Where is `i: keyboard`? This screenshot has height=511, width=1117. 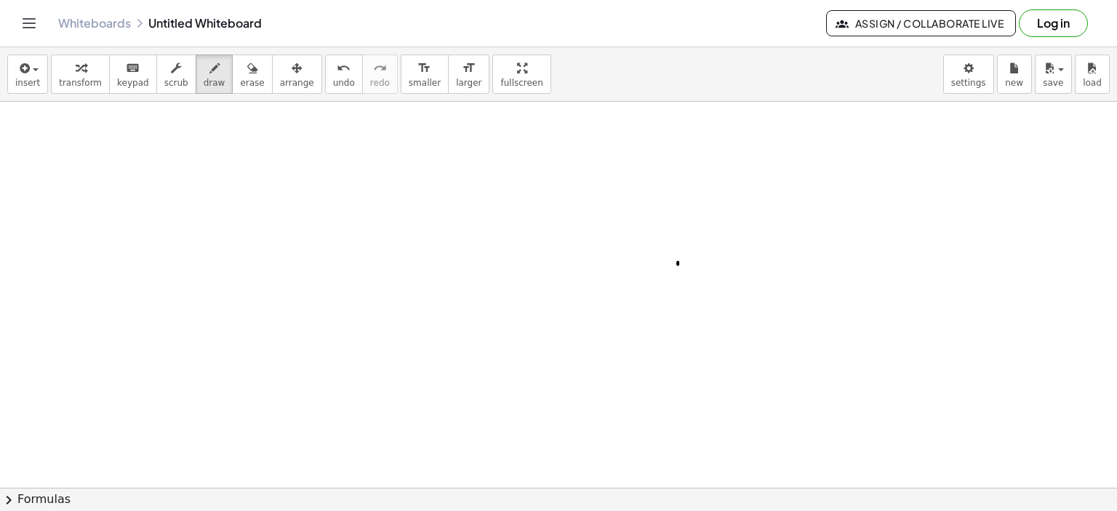 i: keyboard is located at coordinates (132, 68).